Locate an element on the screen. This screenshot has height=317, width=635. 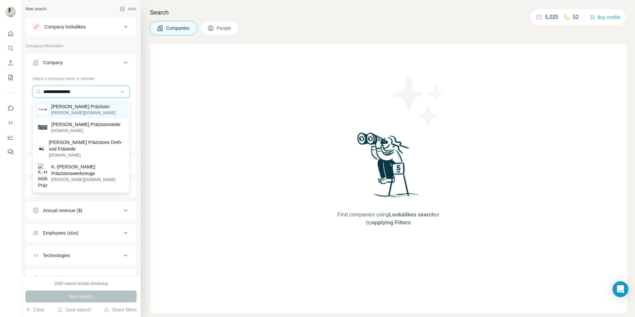
img: Müller Präzisionsteile is located at coordinates (43, 127).